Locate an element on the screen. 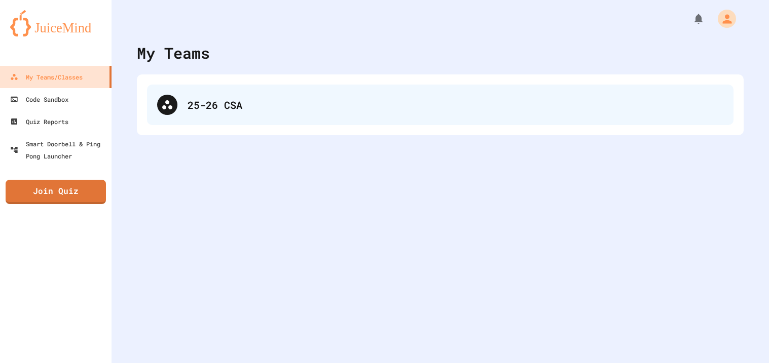 Image resolution: width=769 pixels, height=363 pixels. div: My Account is located at coordinates (723, 19).